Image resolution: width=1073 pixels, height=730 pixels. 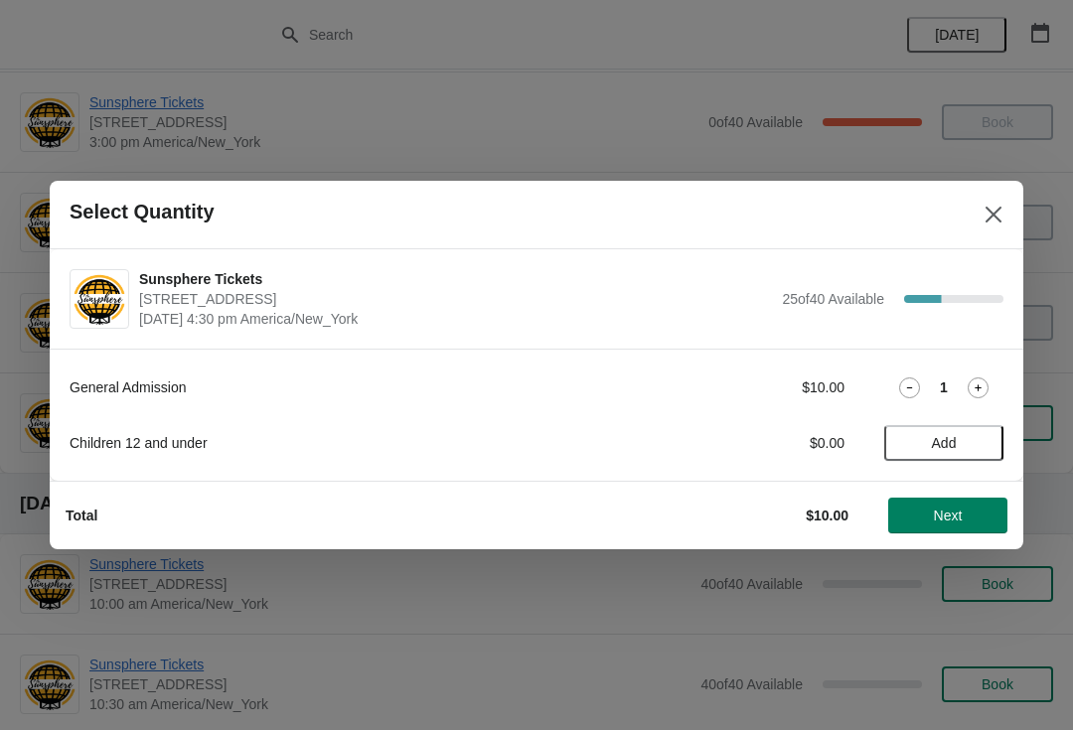 What do you see at coordinates (345, 388) in the screenshot?
I see `div: General Admission` at bounding box center [345, 388].